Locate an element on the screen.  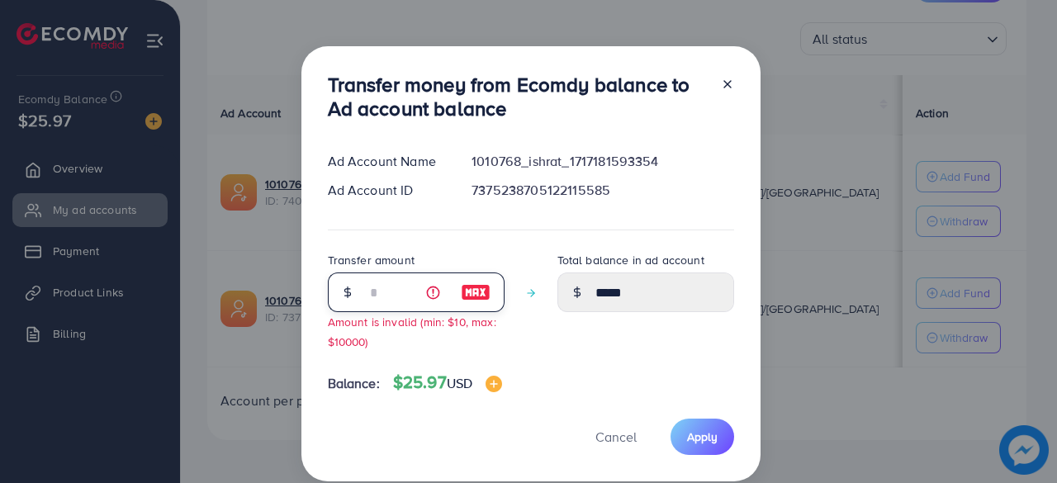
button: Apply is located at coordinates (702, 436).